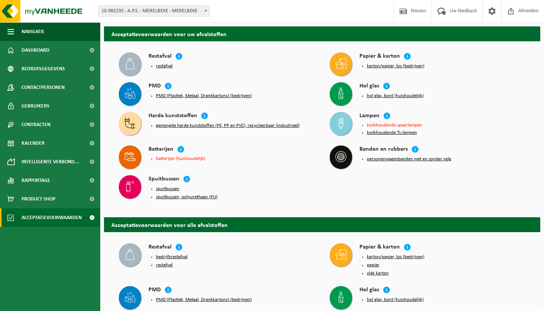 This screenshot has height=311, width=544. What do you see at coordinates (236, 158) in the screenshot?
I see `li: batterijen (huishoudelijk)` at bounding box center [236, 158].